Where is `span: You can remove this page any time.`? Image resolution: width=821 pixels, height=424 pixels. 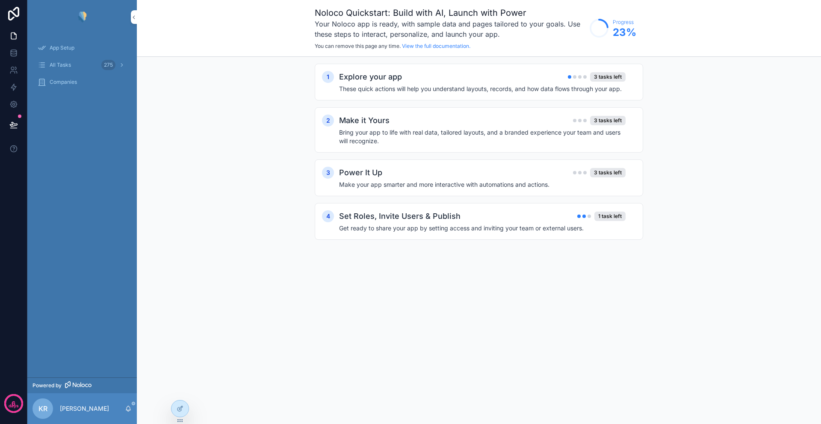 span: You can remove this page any time. is located at coordinates (358, 46).